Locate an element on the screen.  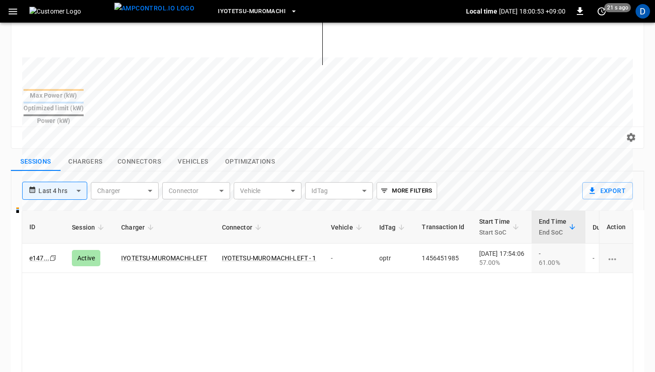
img: ampcontrol.io logo is located at coordinates (154, 8).